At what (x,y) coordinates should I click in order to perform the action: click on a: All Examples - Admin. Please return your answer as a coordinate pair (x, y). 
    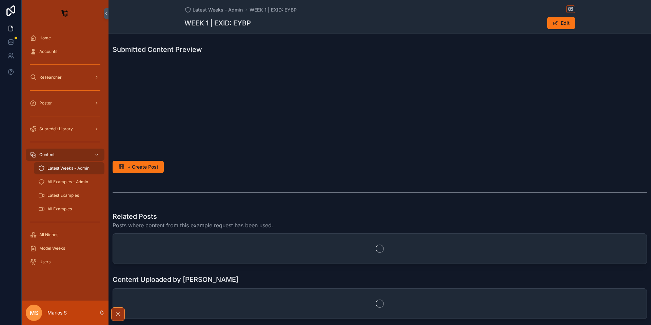
    Looking at the image, I should click on (69, 182).